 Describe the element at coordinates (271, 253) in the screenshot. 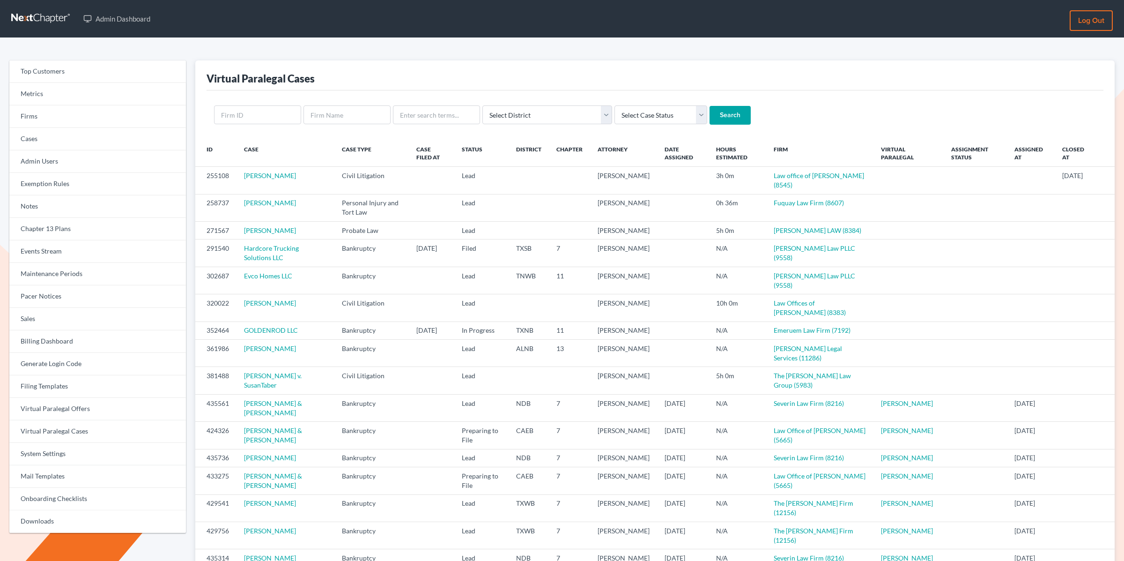

I see `a: Hardcore Trucking Solutions LLC` at that location.